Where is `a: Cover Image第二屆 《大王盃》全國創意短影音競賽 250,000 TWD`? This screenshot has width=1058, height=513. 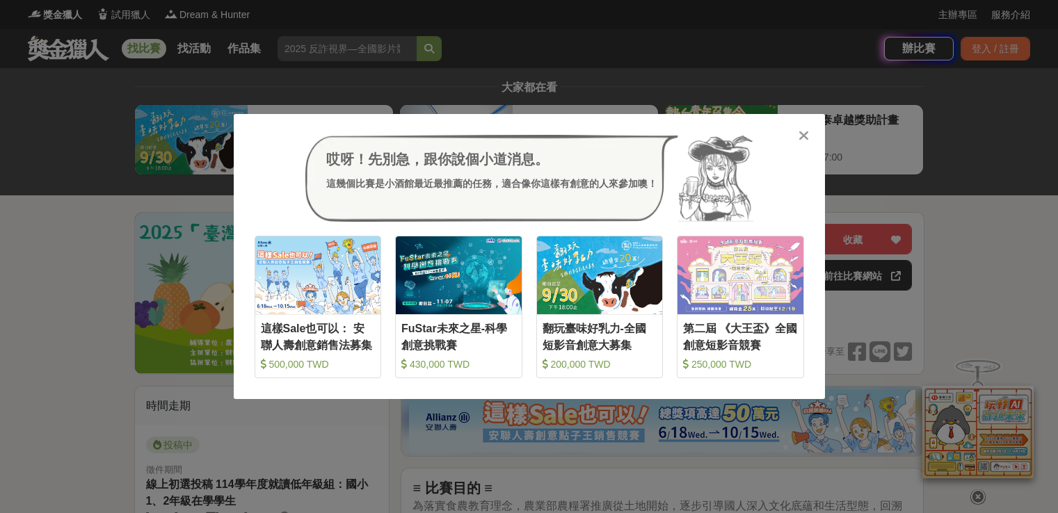
a: Cover Image第二屆 《大王盃》全國創意短影音競賽 250,000 TWD is located at coordinates (740, 307).